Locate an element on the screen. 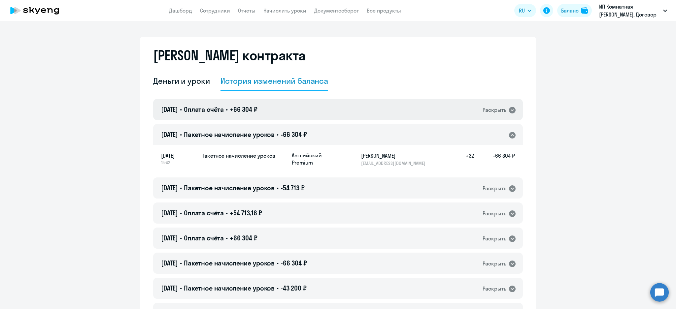 The height and width of the screenshot is (309, 676). img: balance is located at coordinates (585, 11).